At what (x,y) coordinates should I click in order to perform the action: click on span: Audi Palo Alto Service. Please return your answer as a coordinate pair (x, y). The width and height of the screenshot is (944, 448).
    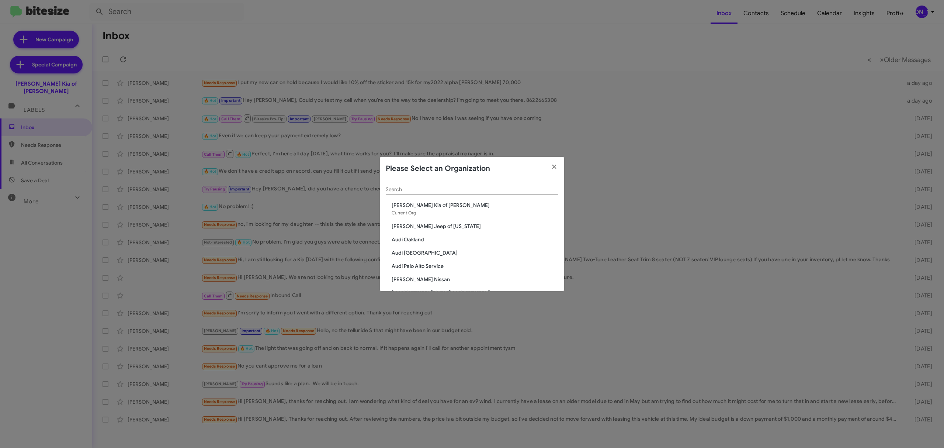
    Looking at the image, I should click on (475, 266).